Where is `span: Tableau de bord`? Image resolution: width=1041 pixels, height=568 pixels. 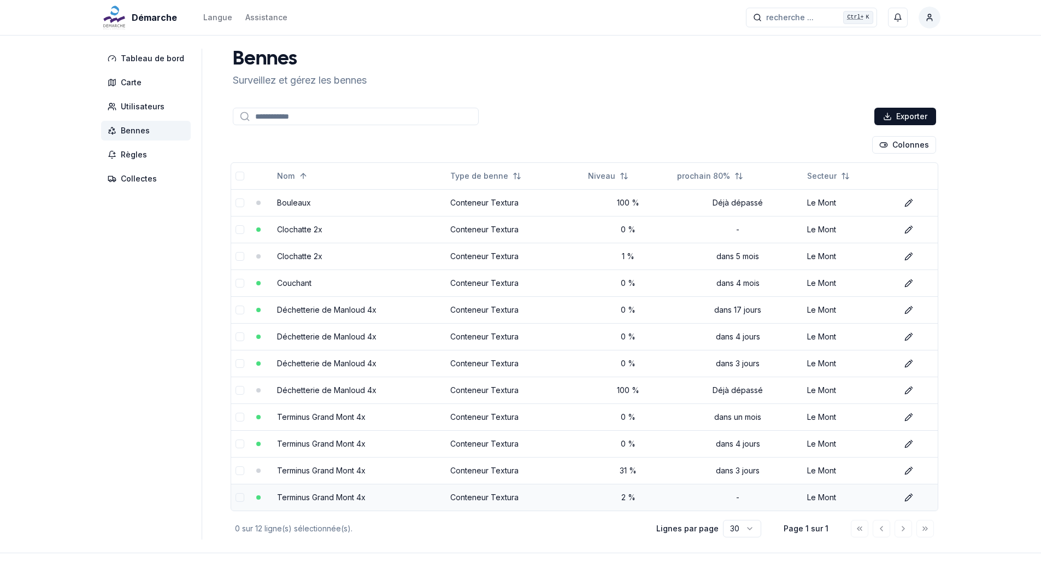 span: Tableau de bord is located at coordinates (153, 58).